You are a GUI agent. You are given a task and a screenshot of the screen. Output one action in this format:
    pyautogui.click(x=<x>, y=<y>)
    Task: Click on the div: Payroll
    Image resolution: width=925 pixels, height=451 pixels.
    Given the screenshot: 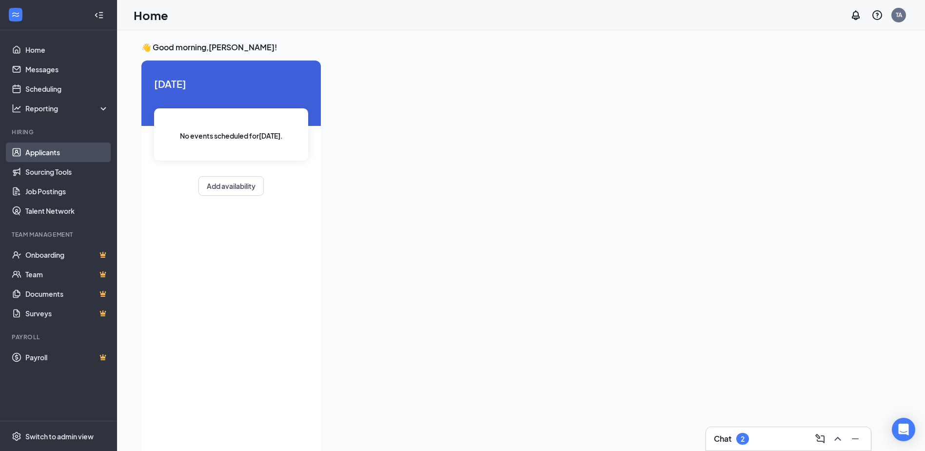 What is the action you would take?
    pyautogui.click(x=59, y=336)
    